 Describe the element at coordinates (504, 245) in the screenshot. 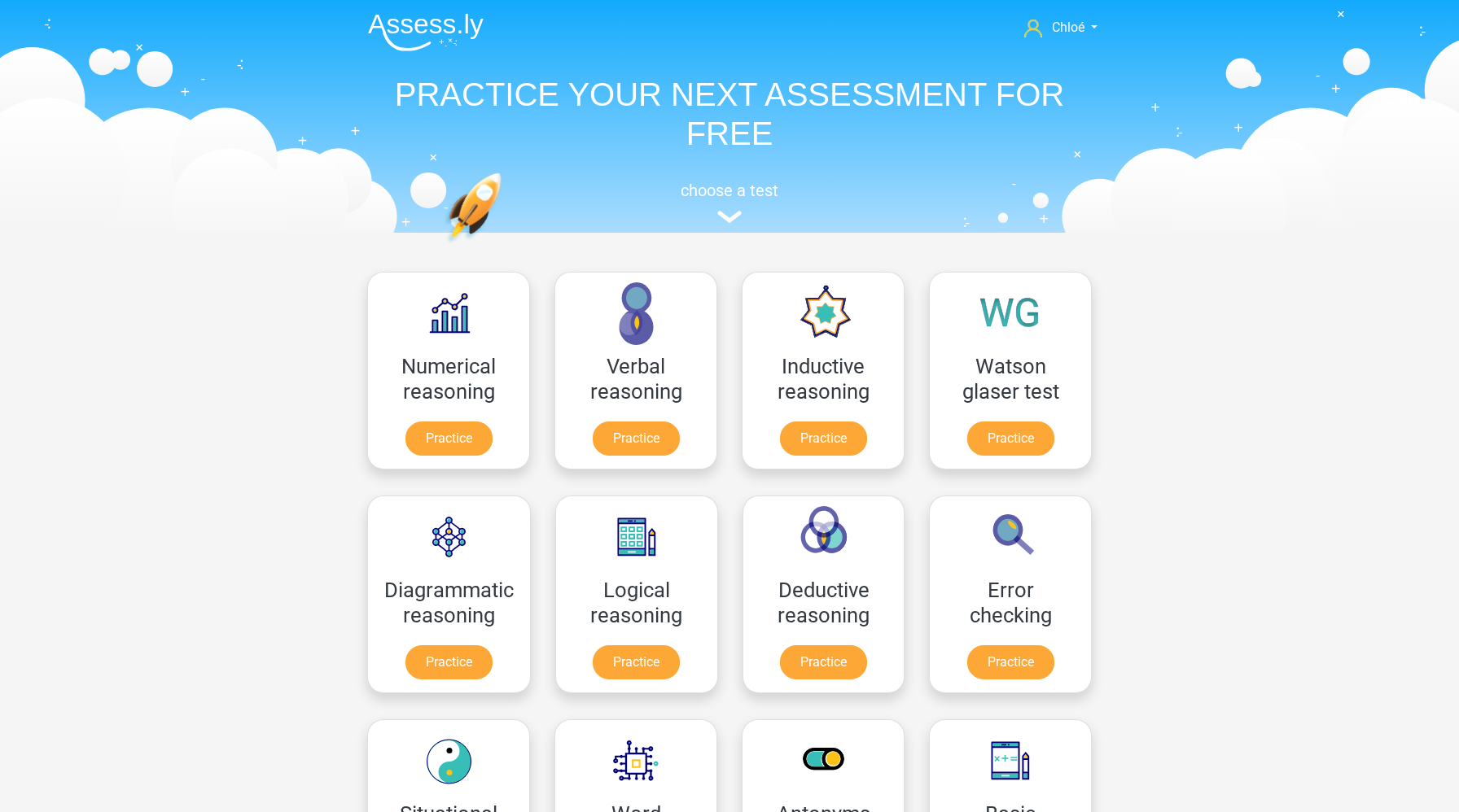

I see `img: practice` at that location.